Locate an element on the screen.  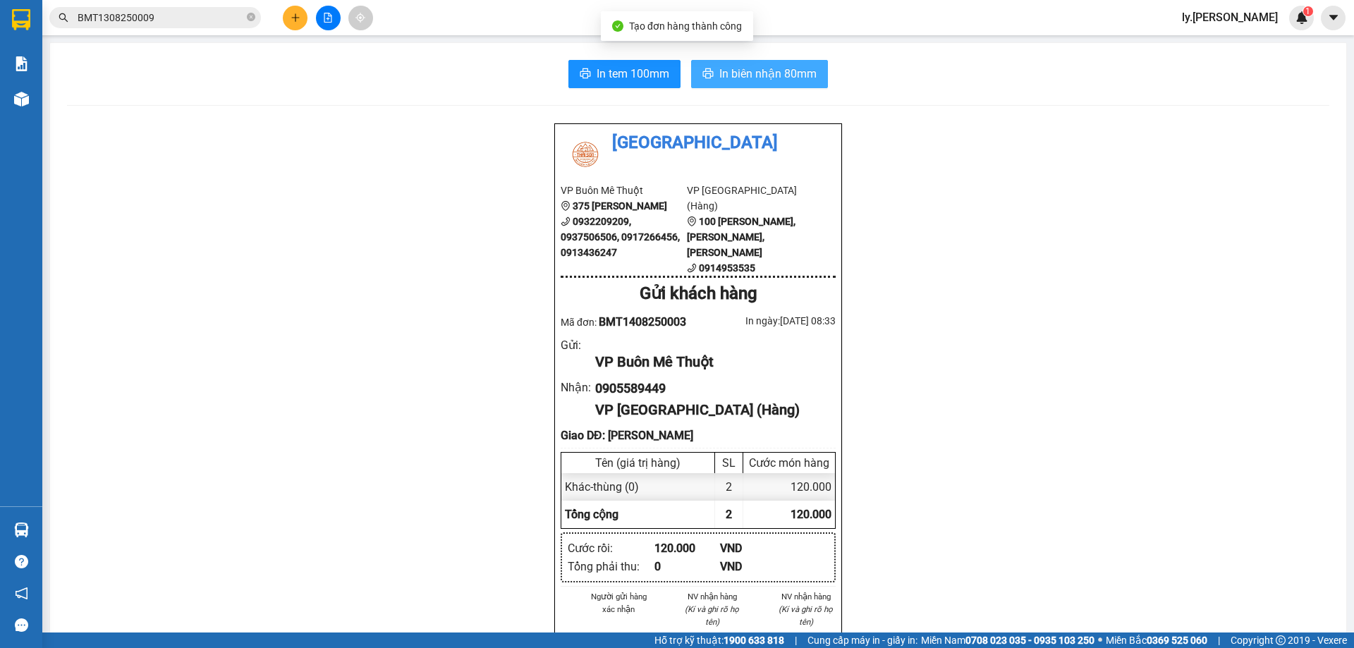
img: solution-icon is located at coordinates (21, 63).